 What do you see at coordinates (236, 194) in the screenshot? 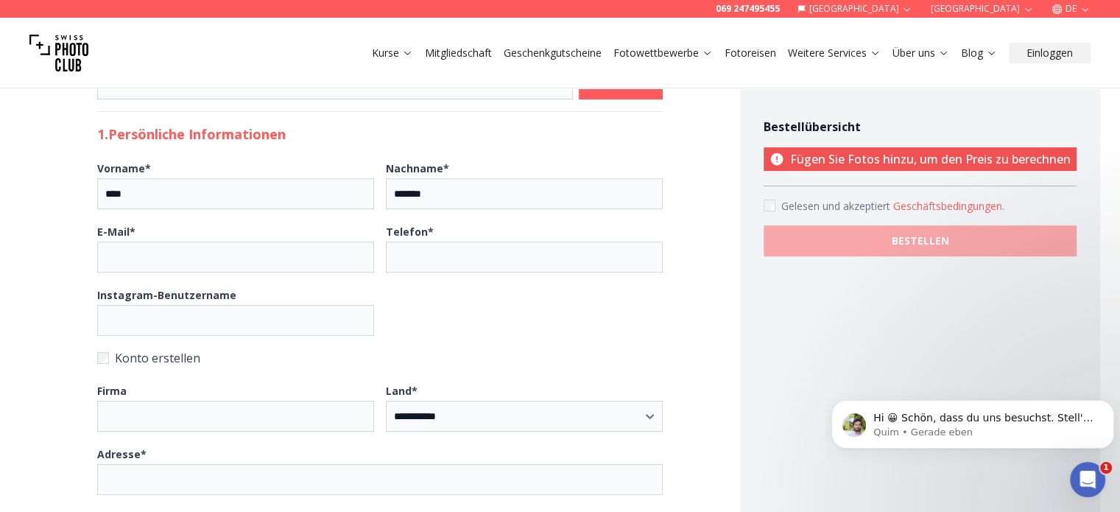
I see `input: Vorname*` at bounding box center [236, 194].